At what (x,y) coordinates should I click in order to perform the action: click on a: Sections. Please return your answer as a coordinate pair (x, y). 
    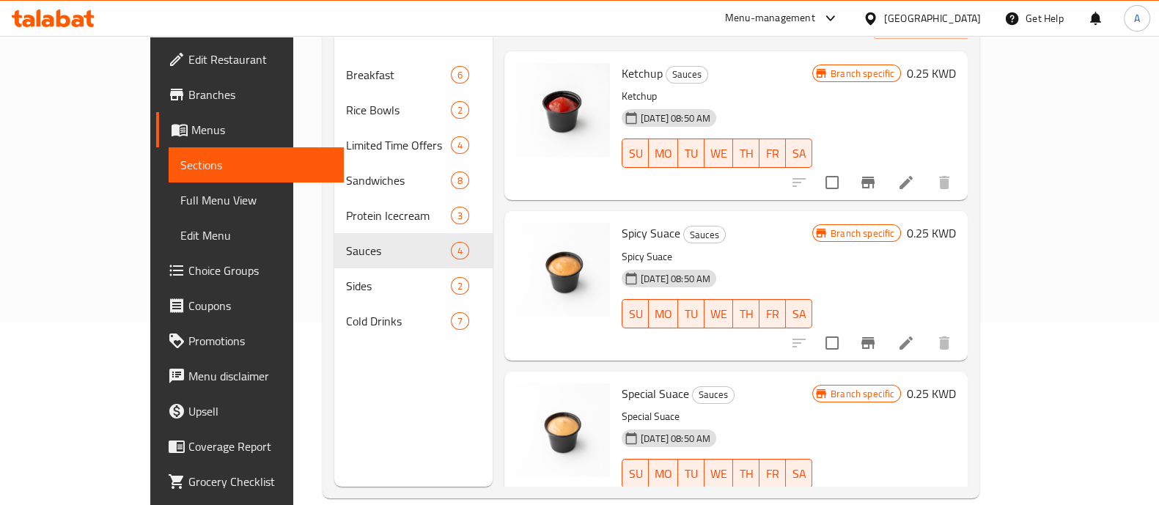
    Looking at the image, I should click on (256, 165).